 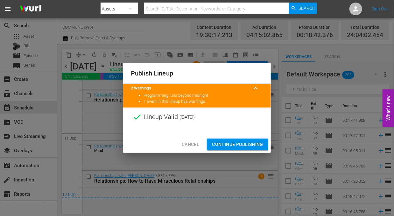 What do you see at coordinates (255, 88) in the screenshot?
I see `button: keyboard_arrow_up` at bounding box center [255, 88].